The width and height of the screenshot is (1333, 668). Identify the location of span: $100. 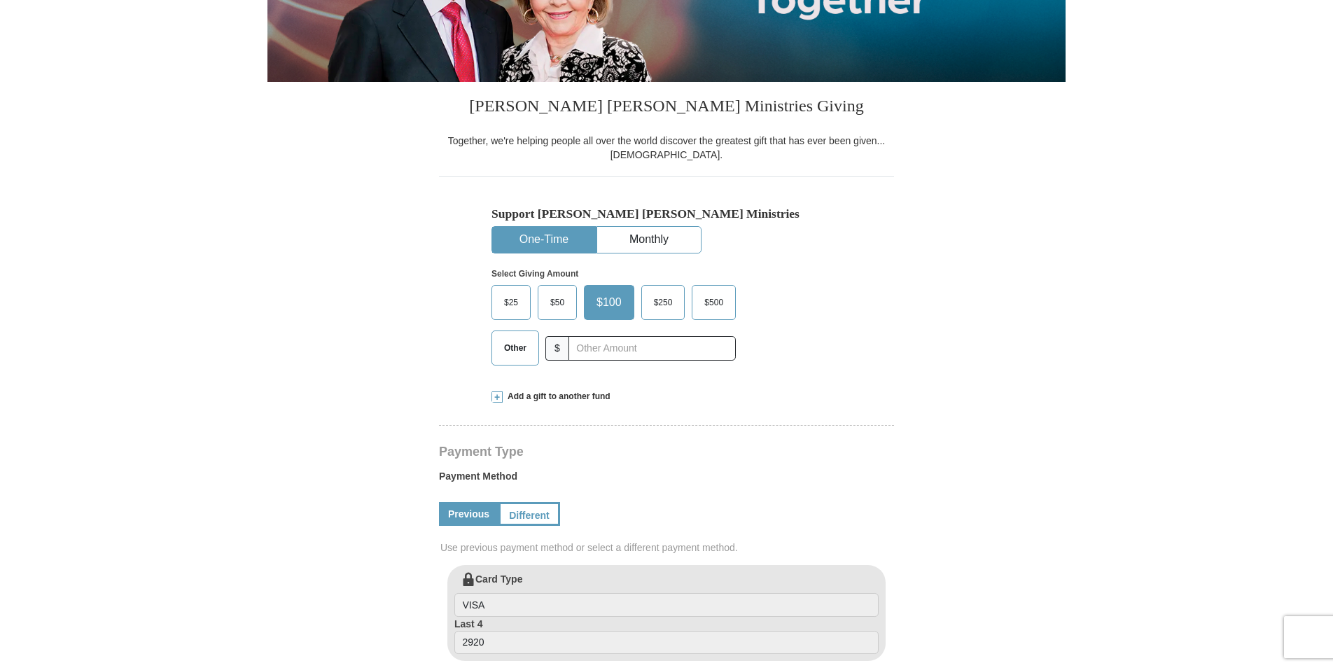
(609, 303).